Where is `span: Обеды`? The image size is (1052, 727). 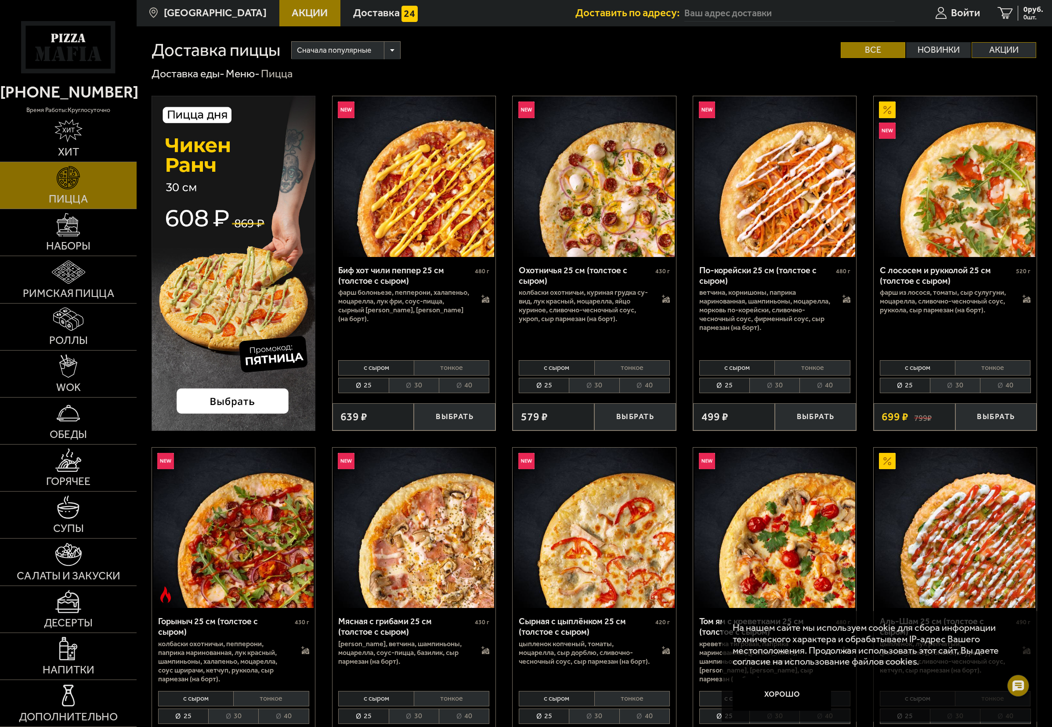
span: Обеды is located at coordinates (68, 435).